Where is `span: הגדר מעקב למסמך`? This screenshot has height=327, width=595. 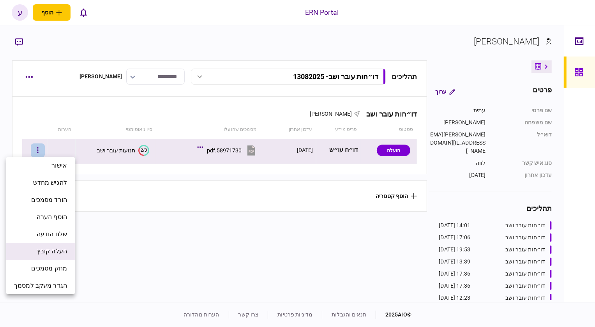
span: הגדר מעקב למסמך is located at coordinates (41, 286).